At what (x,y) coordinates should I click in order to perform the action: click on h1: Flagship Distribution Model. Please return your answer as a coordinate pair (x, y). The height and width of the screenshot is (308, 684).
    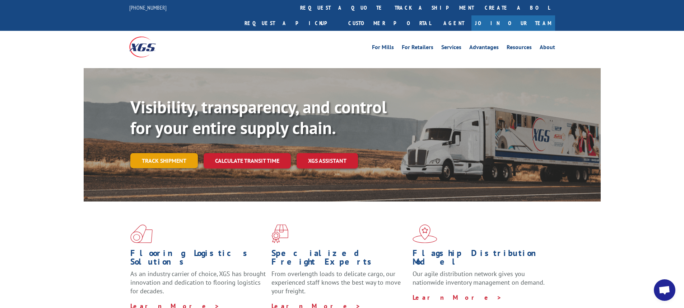
    Looking at the image, I should click on (480, 259).